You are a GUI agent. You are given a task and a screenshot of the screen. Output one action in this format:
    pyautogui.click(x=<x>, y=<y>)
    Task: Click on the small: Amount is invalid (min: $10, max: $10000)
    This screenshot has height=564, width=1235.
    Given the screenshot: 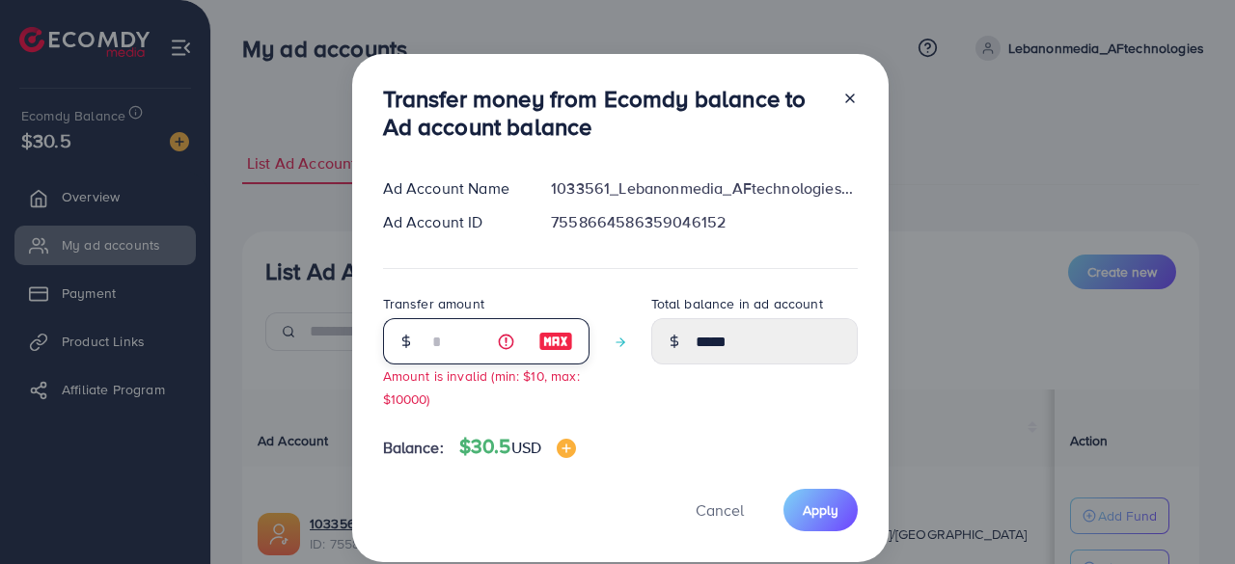 What is the action you would take?
    pyautogui.click(x=481, y=387)
    